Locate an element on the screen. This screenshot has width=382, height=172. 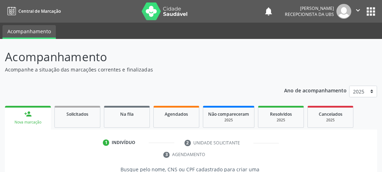
span: Cancelados is located at coordinates (331, 114).